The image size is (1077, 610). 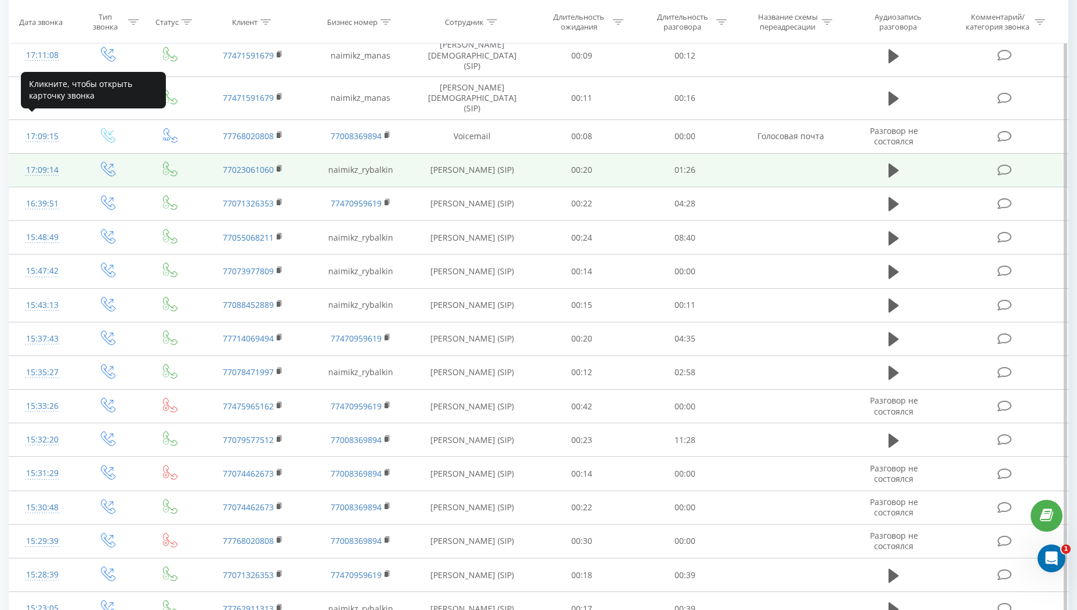 I want to click on a: 77088452889, so click(x=248, y=305).